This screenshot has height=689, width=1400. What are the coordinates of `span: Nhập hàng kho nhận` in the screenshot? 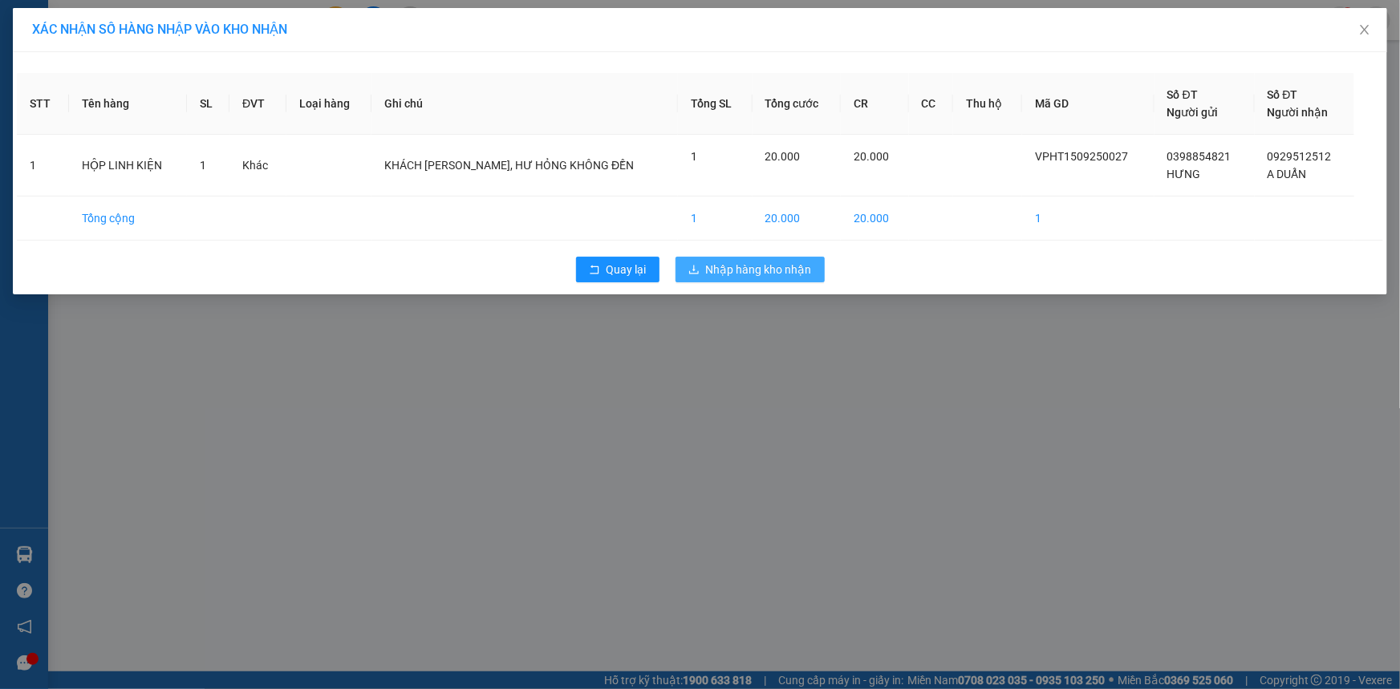 It's located at (759, 270).